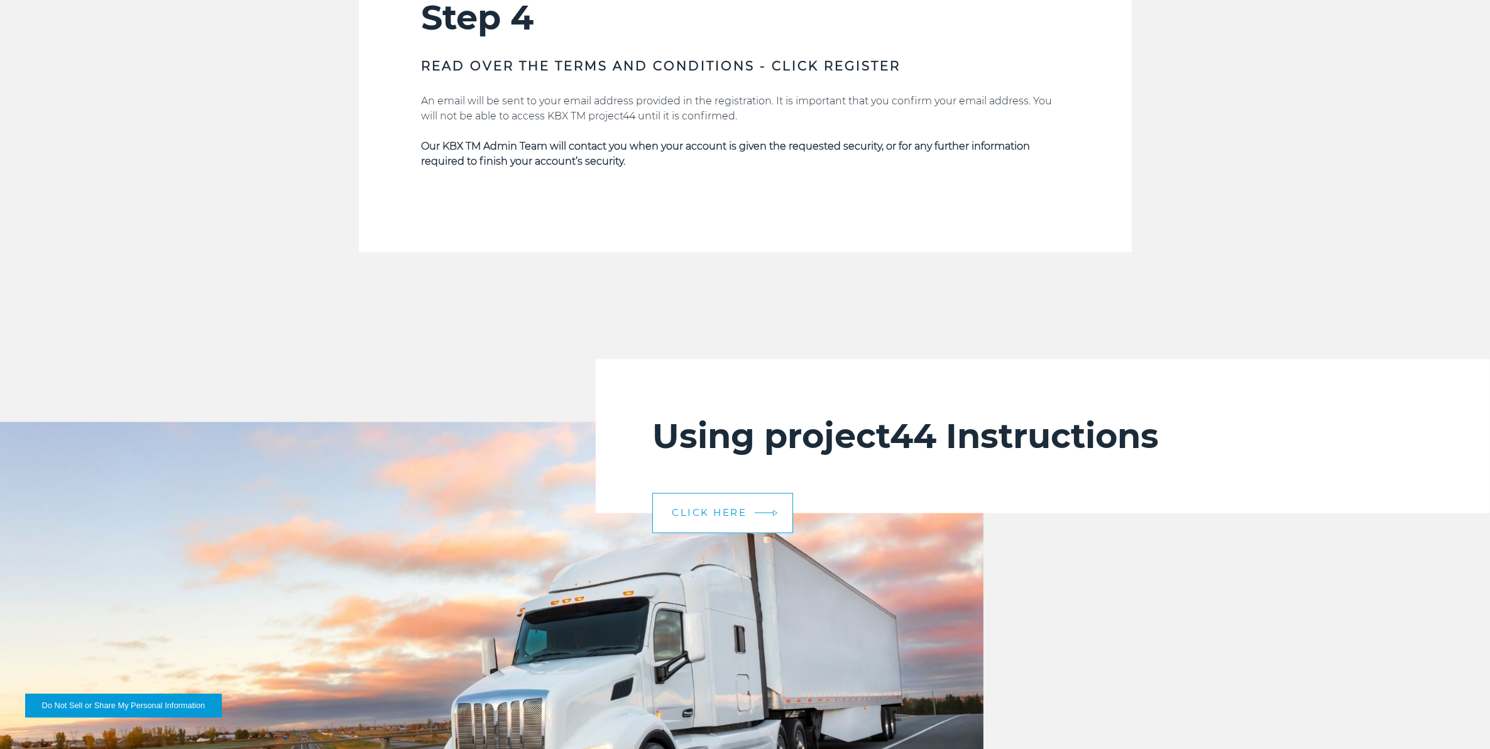  Describe the element at coordinates (723, 514) in the screenshot. I see `a: CLICK HERE arrow arrow` at that location.